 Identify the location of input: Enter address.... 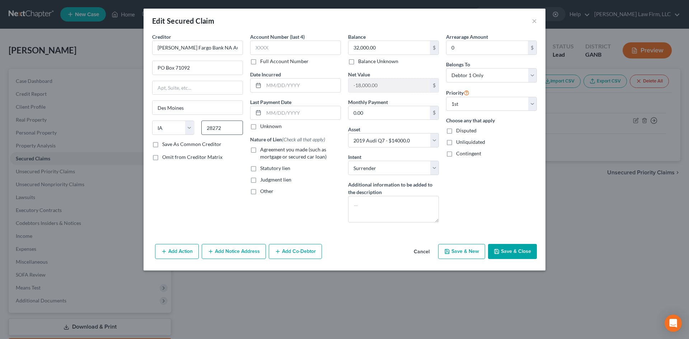
(197, 68).